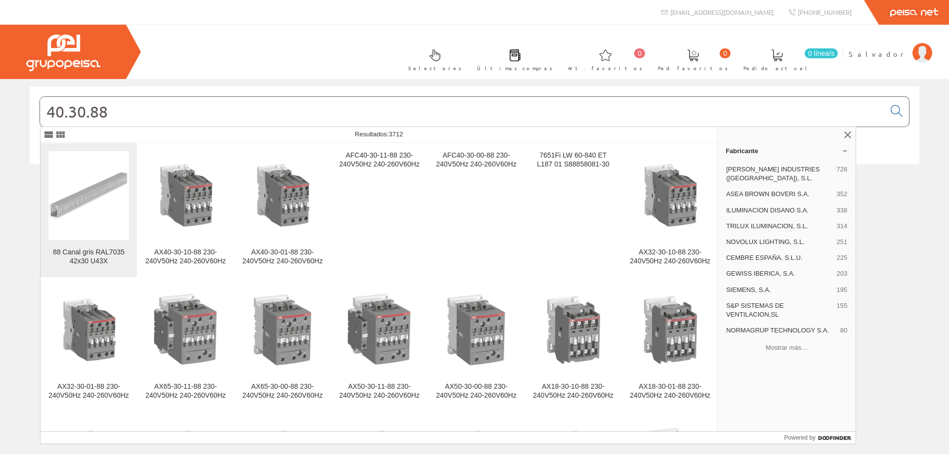 Image resolution: width=949 pixels, height=454 pixels. I want to click on div: AX18-30-01-88 230-240V50Hz 240-260V60Hz, so click(670, 391).